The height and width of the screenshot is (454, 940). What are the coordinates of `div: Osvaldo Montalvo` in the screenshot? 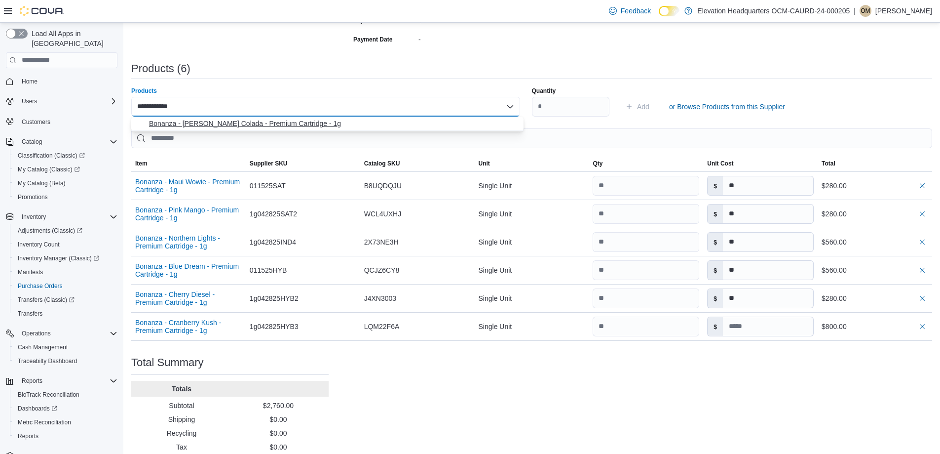 It's located at (866, 11).